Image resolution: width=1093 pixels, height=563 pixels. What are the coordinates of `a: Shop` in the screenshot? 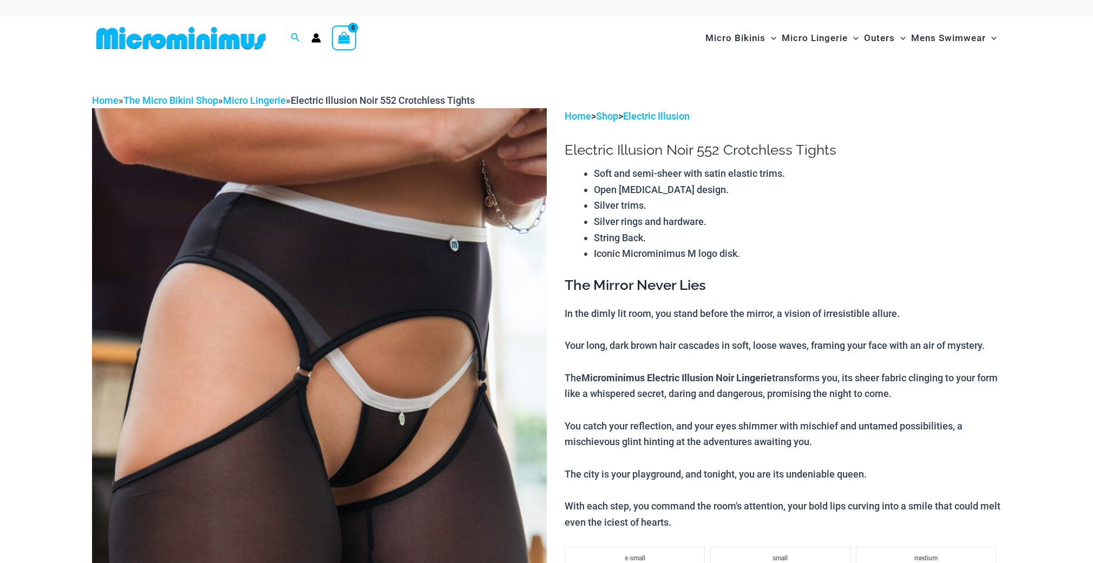 It's located at (607, 116).